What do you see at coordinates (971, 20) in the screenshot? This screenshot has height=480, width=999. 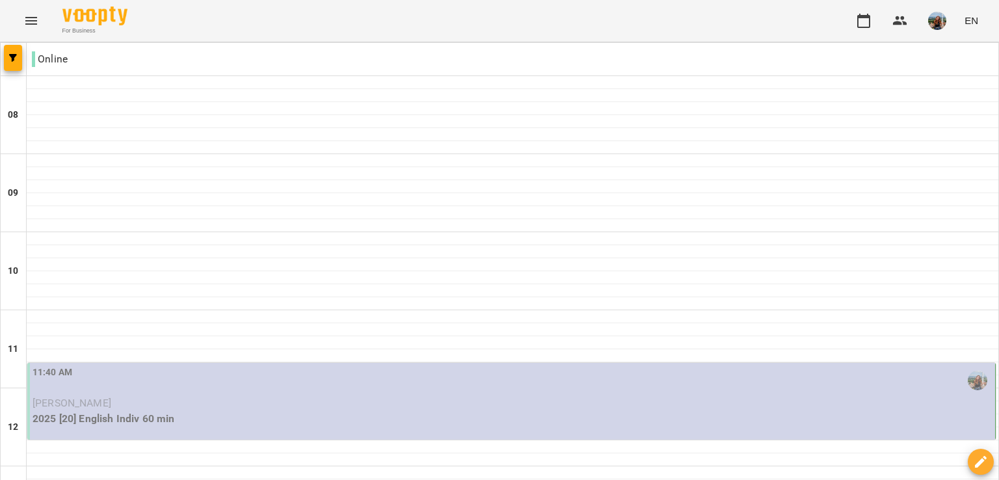 I see `span: EN` at bounding box center [971, 20].